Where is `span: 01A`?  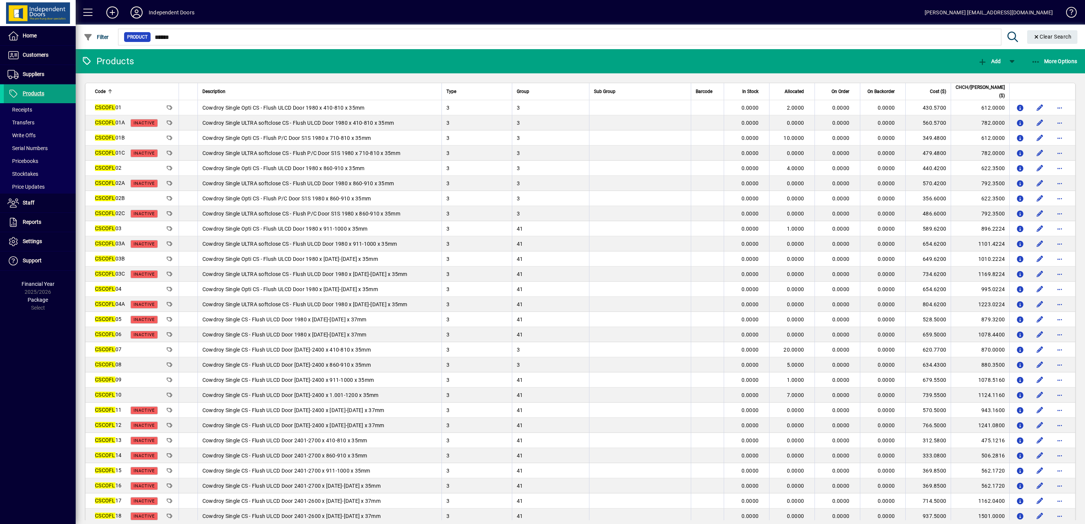 span: 01A is located at coordinates (110, 123).